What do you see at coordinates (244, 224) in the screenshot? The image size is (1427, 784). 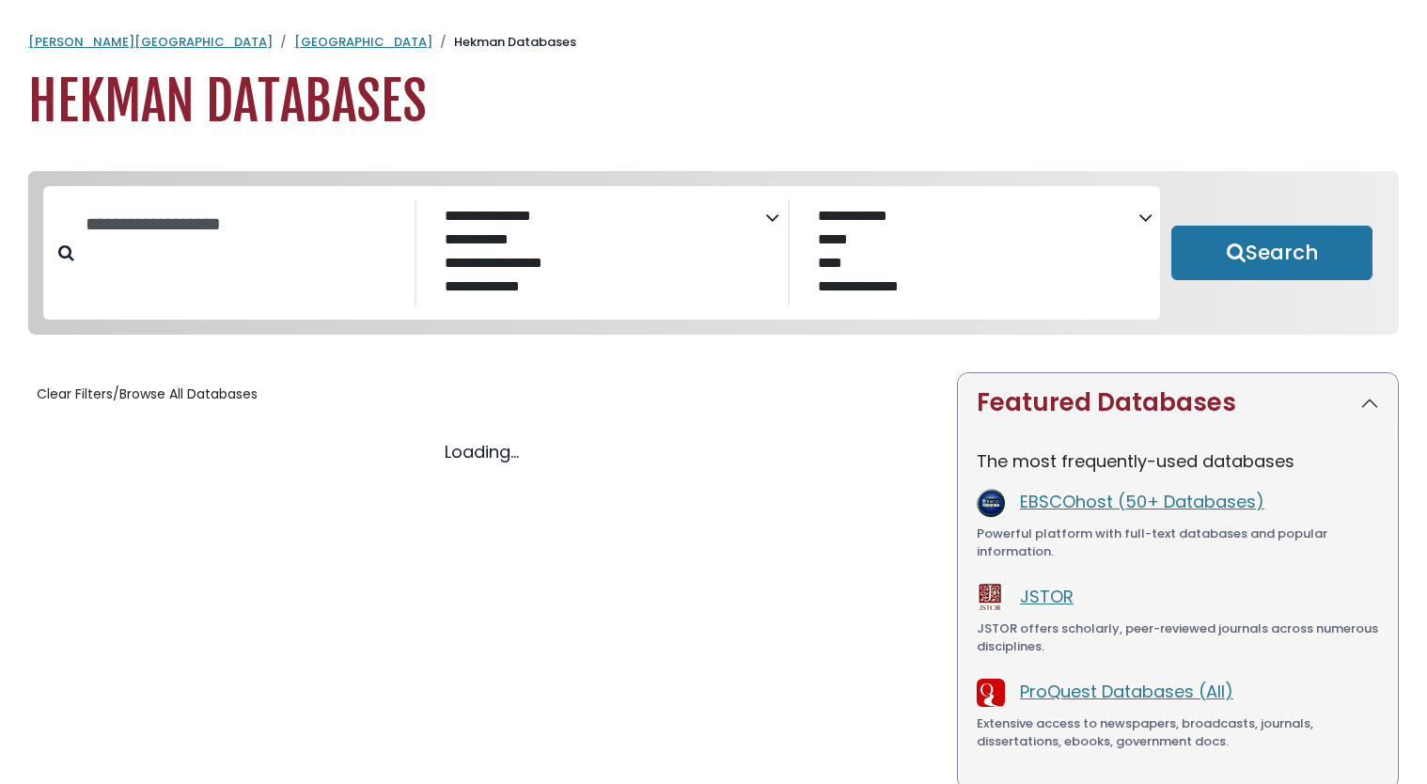 I see `input: Search database by title or keyword` at bounding box center [244, 224].